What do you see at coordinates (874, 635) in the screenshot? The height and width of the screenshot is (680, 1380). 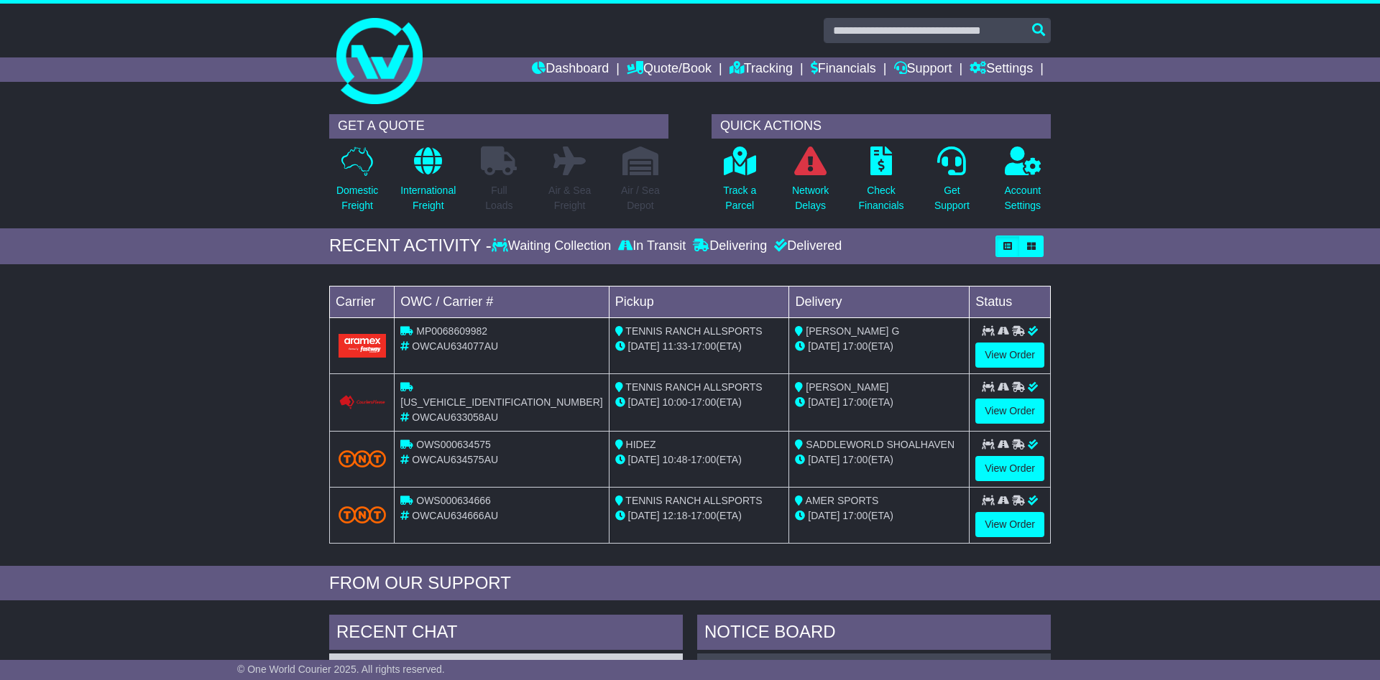 I see `div: NOTICE BOARD` at bounding box center [874, 635].